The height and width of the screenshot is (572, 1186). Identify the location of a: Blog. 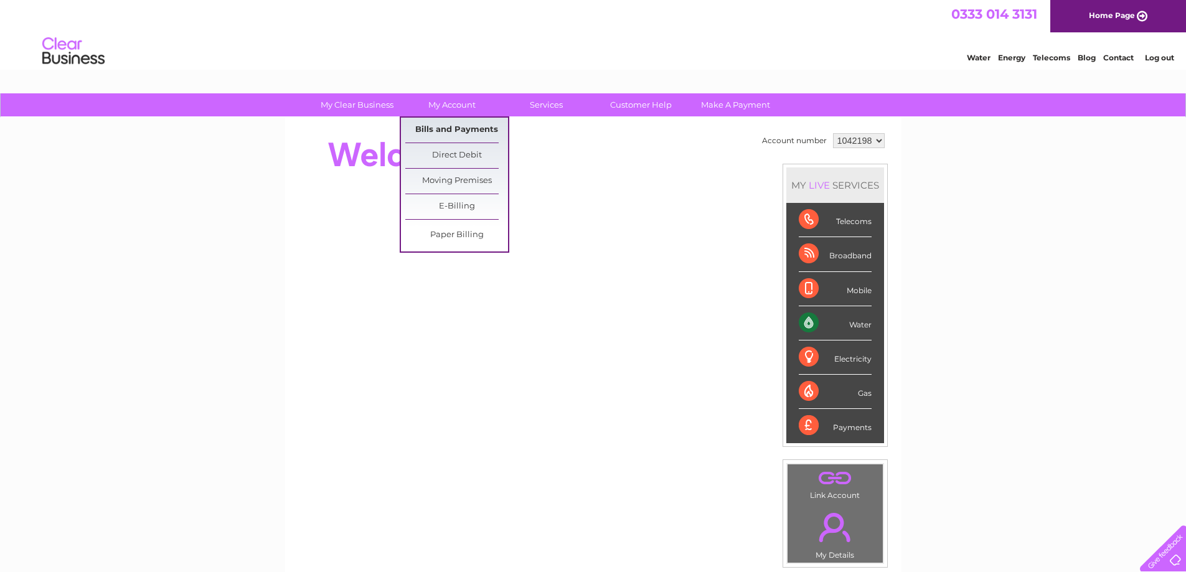
(1087, 57).